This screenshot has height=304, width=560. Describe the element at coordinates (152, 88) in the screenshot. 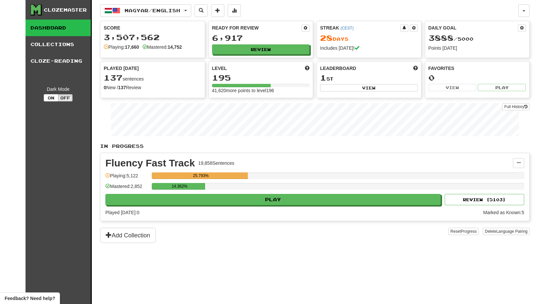

I see `div: New / Review` at that location.